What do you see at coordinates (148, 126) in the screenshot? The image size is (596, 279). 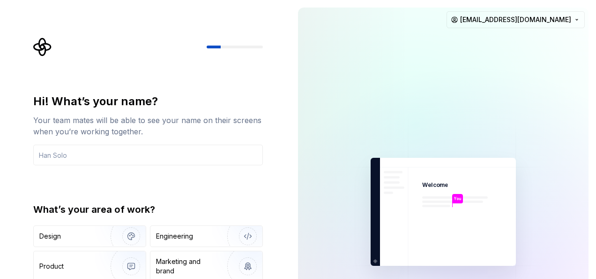 I see `div: Your team mates will be able to see your name on their screens when you’re working together.` at bounding box center [148, 126].